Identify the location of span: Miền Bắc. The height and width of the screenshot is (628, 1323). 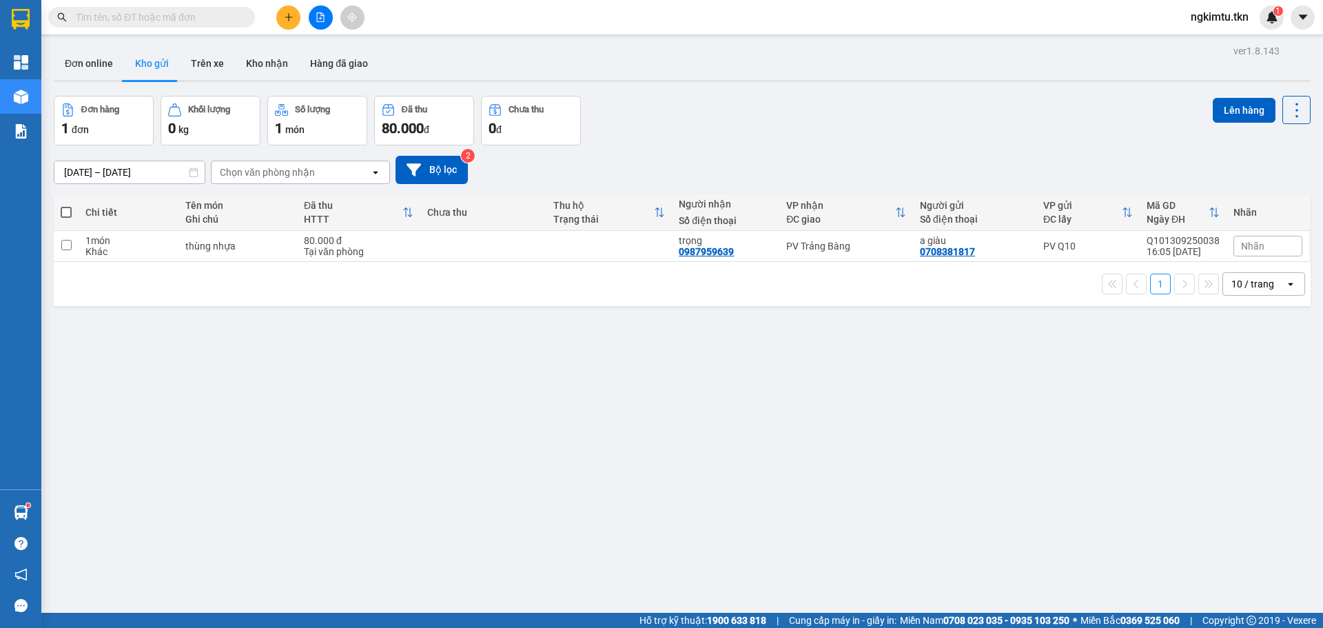
(1130, 620).